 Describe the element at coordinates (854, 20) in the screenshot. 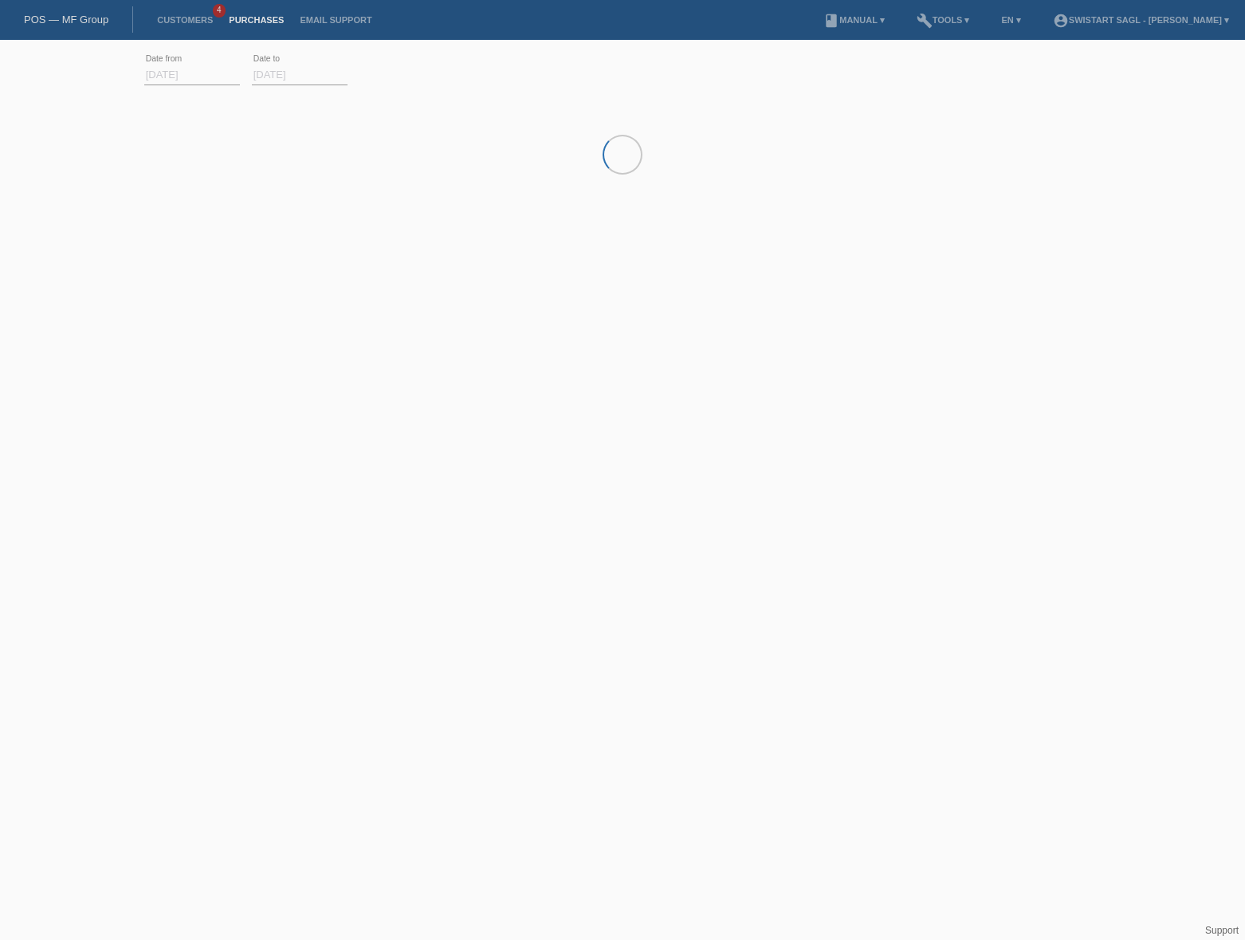

I see `a: bookManual ▾` at that location.